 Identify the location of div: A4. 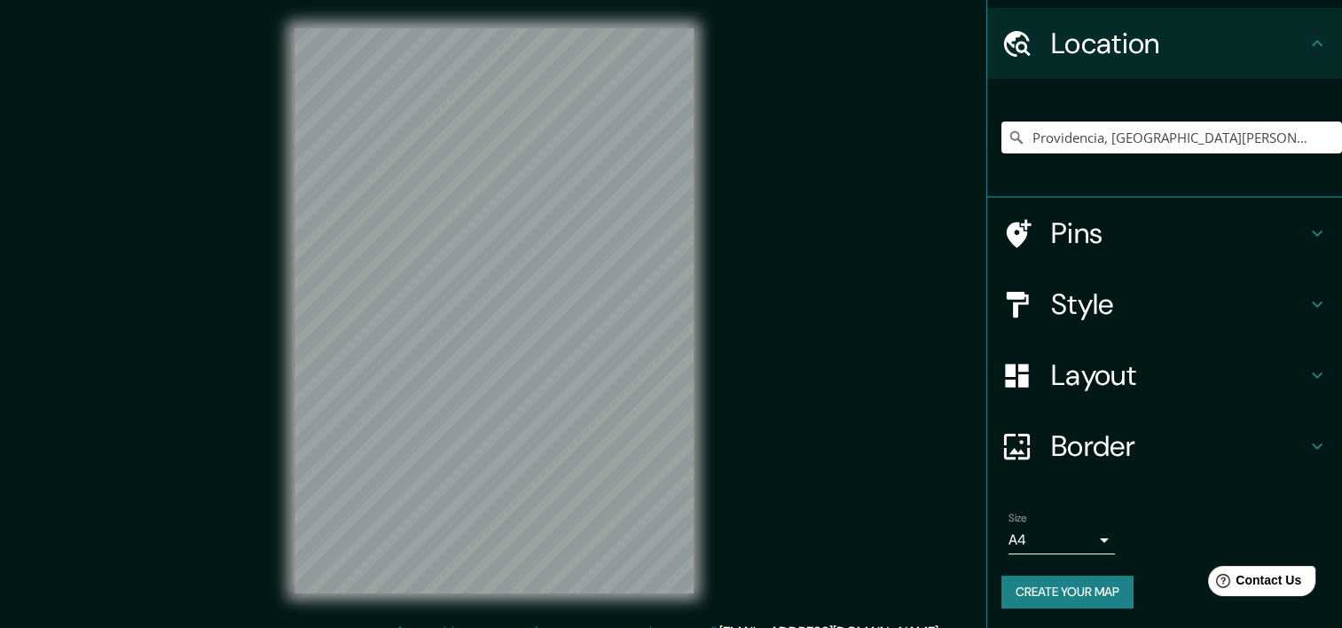
(1062, 540).